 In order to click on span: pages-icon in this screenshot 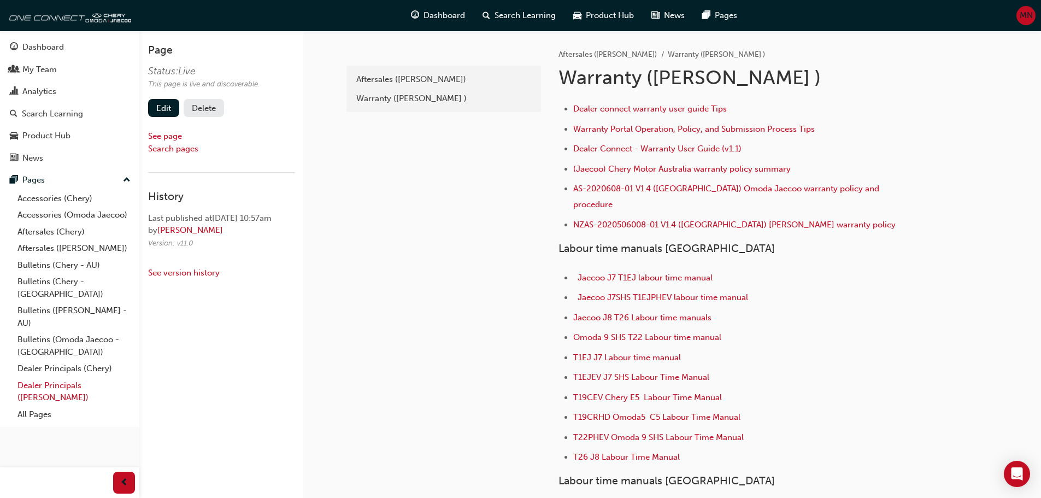, I will do `click(14, 180)`.